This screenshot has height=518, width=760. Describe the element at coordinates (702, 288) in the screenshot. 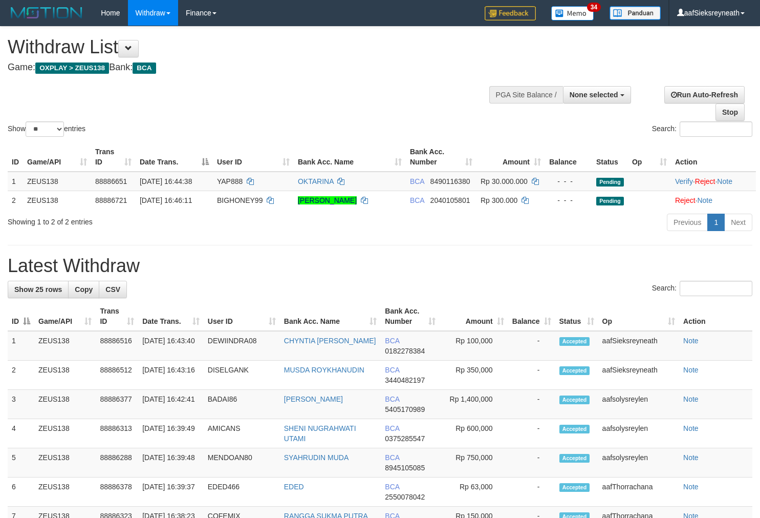

I see `label: Search:` at that location.